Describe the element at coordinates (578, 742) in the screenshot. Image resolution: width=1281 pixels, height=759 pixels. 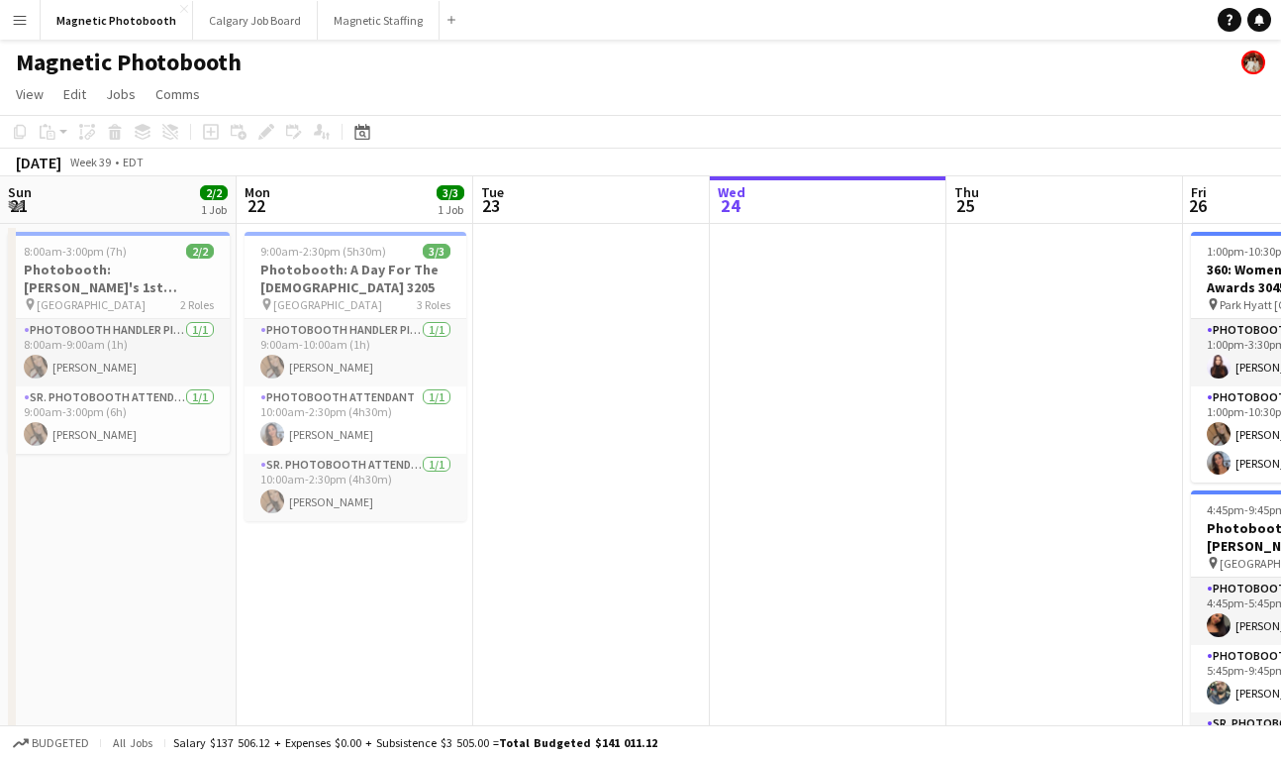
I see `span: Total Budgeted $141 011.12` at that location.